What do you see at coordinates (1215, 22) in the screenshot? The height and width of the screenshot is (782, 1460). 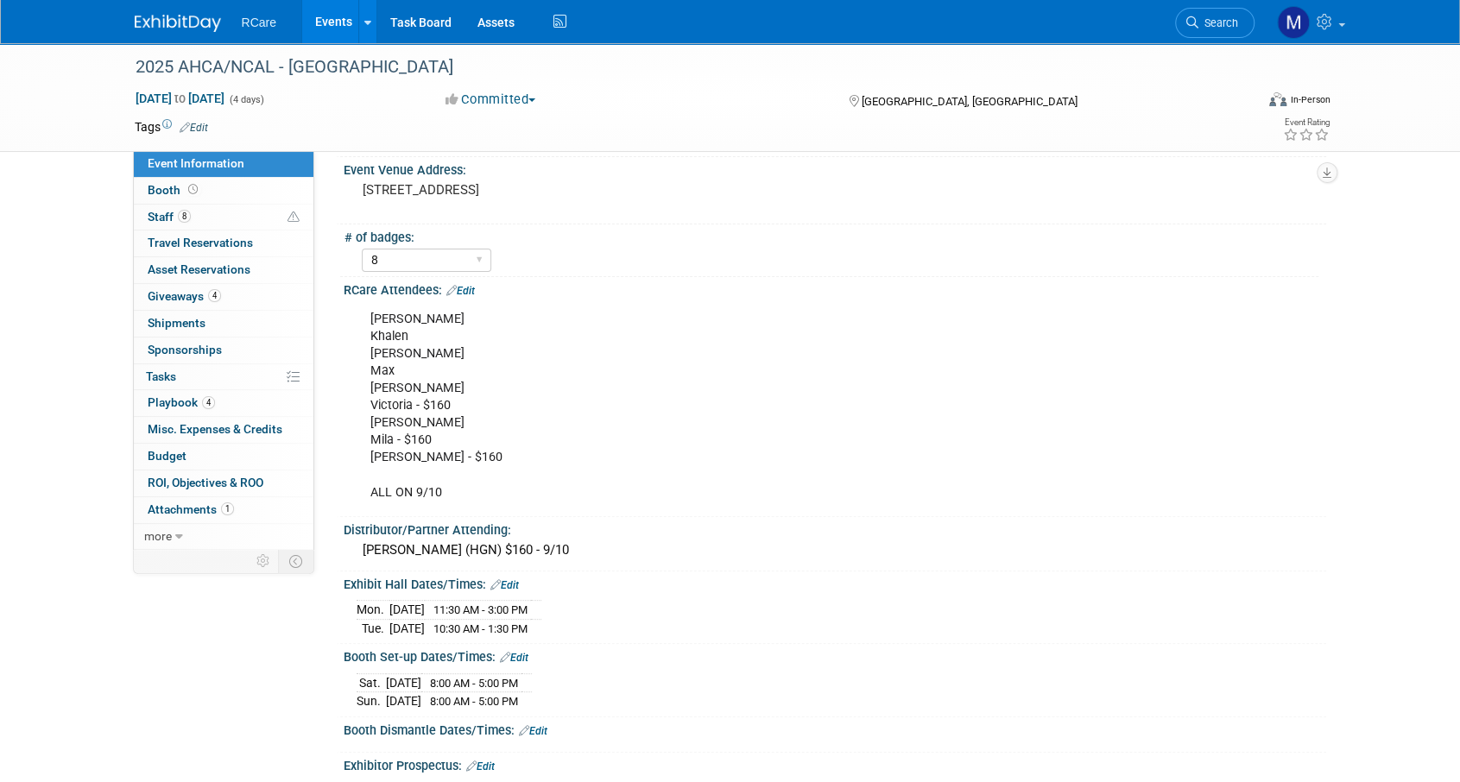 I see `a: Search` at bounding box center [1215, 22].